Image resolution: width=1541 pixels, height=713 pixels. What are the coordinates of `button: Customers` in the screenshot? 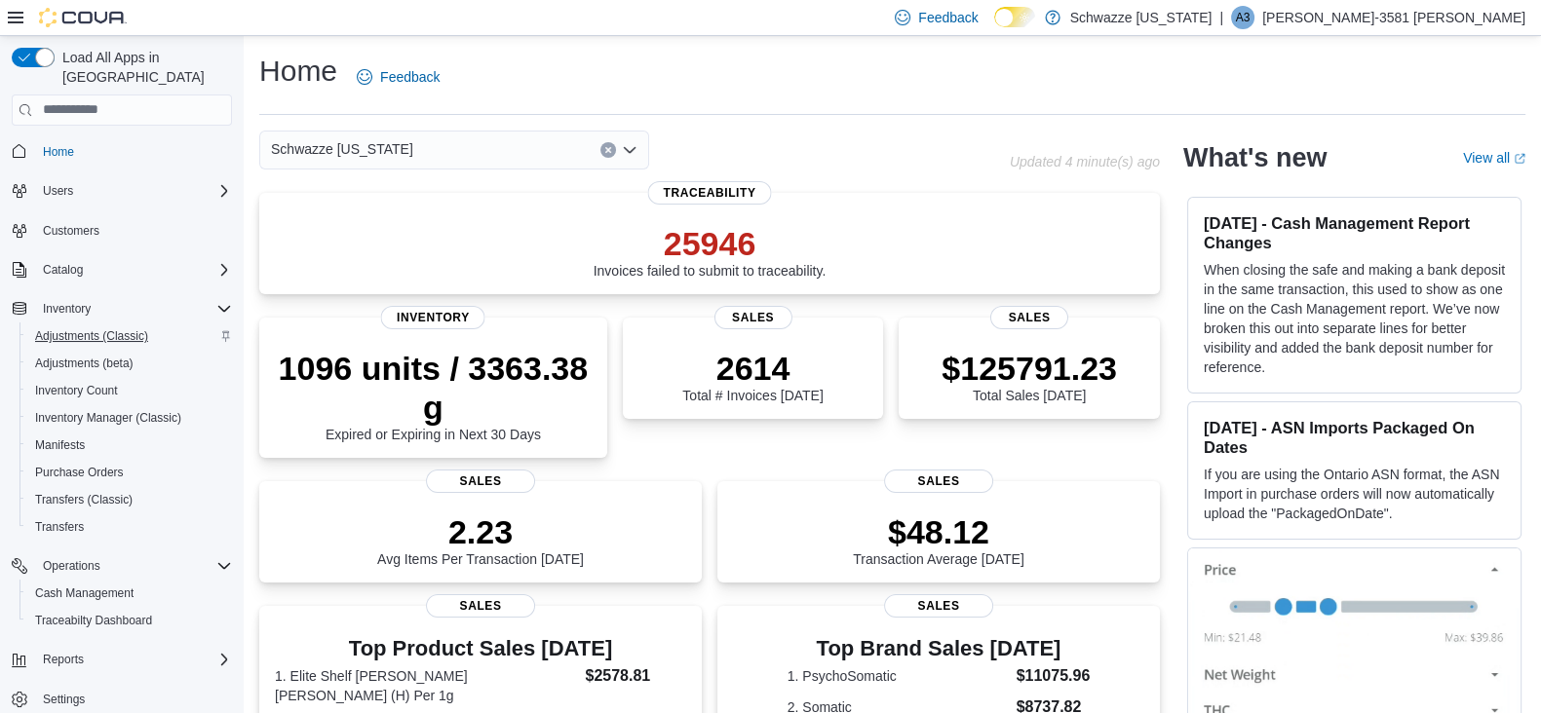 It's located at (122, 230).